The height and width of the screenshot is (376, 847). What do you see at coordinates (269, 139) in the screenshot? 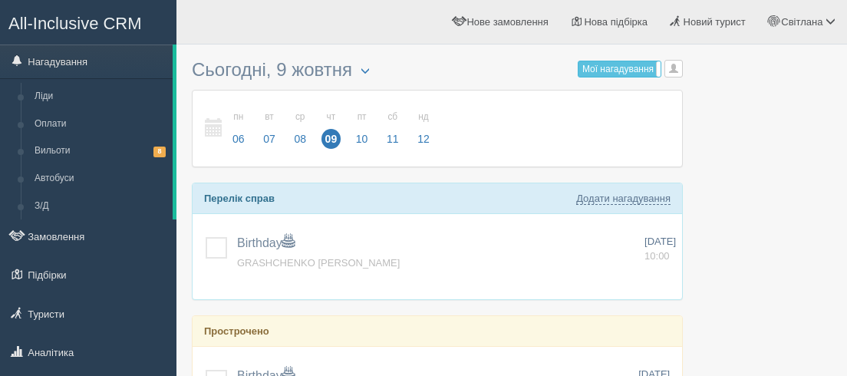
I see `span: 07` at bounding box center [269, 139].